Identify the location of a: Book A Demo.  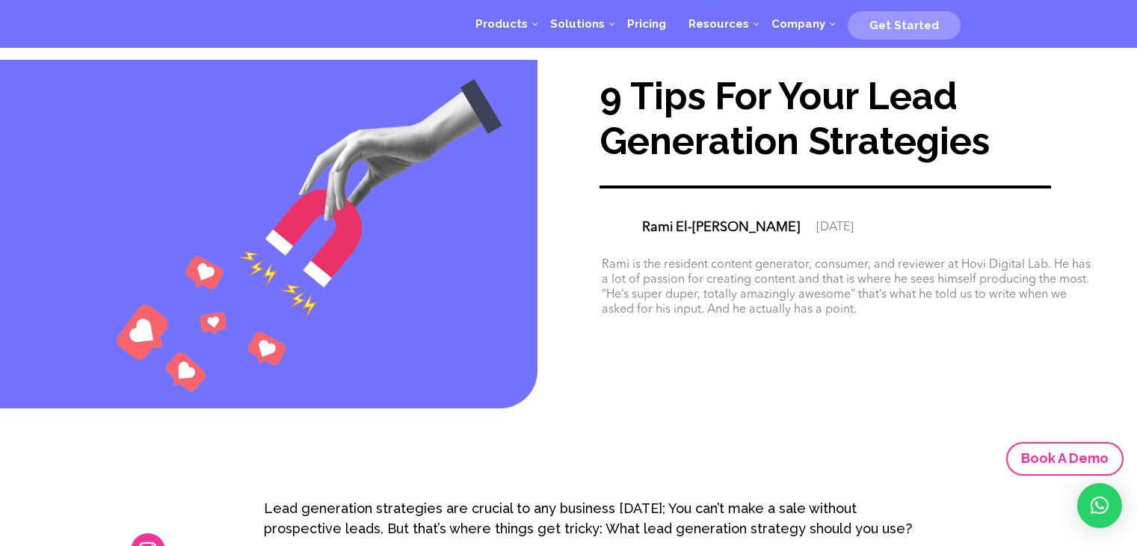
(1065, 458).